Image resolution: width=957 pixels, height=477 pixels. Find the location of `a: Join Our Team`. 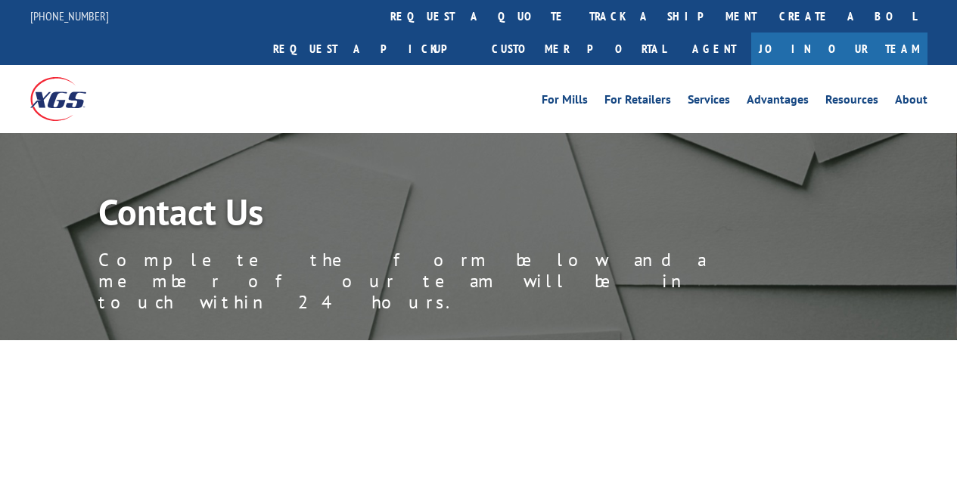

a: Join Our Team is located at coordinates (839, 48).